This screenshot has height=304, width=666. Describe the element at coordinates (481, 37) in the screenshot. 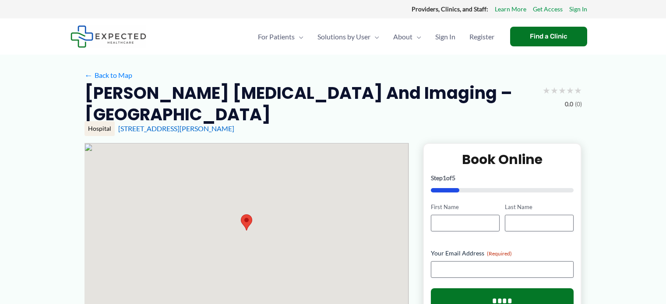

I see `span: Register` at that location.